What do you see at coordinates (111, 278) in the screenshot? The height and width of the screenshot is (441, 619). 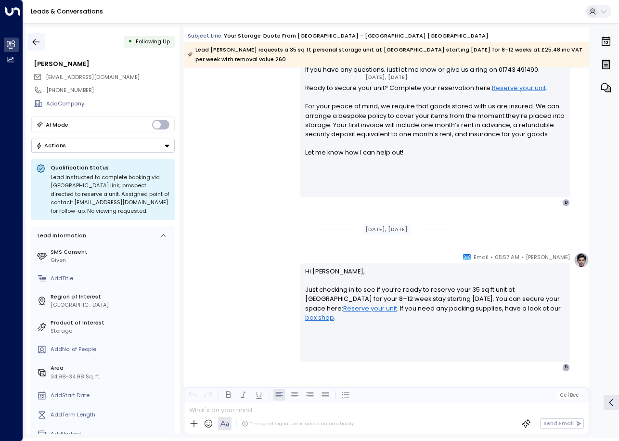 I see `div: AddTitle` at bounding box center [111, 278].